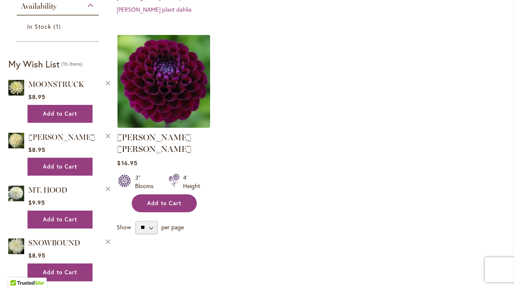 The image size is (514, 288). Describe the element at coordinates (163, 81) in the screenshot. I see `img: JASON MATTHEW` at that location.